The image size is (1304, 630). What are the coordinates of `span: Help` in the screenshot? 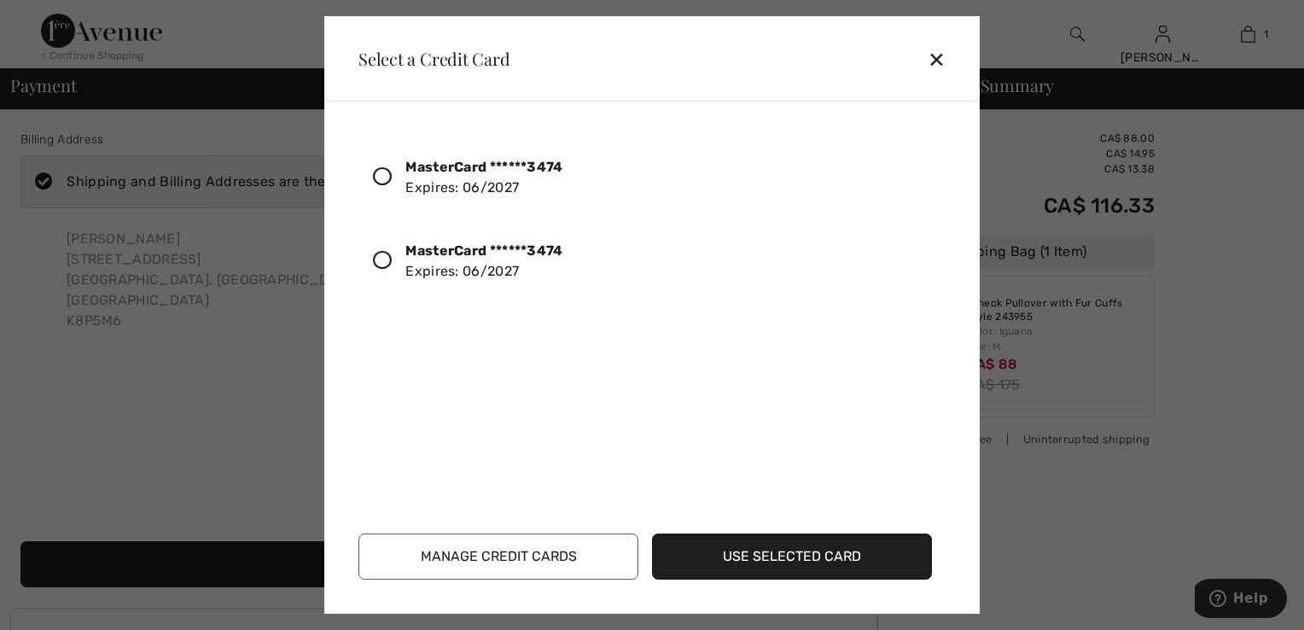 It's located at (55, 20).